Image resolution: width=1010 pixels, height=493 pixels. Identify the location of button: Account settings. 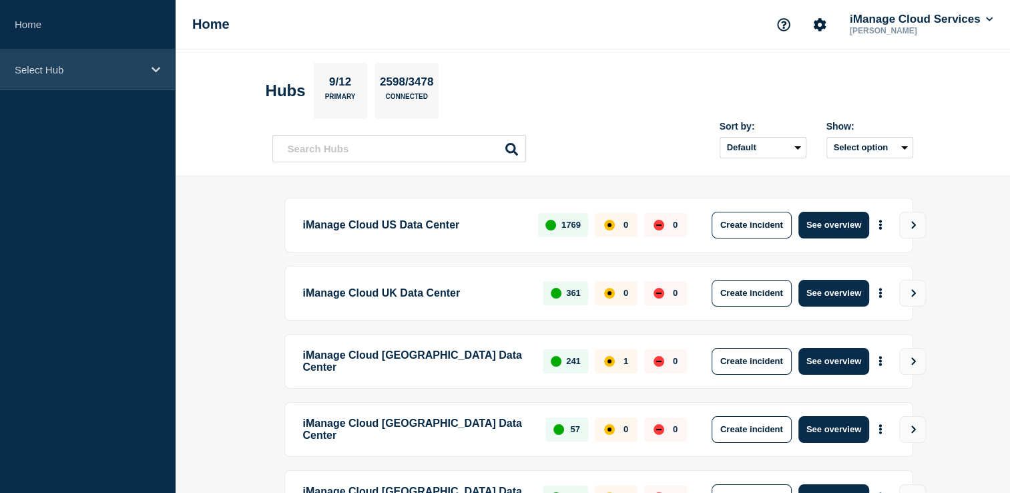
(820, 25).